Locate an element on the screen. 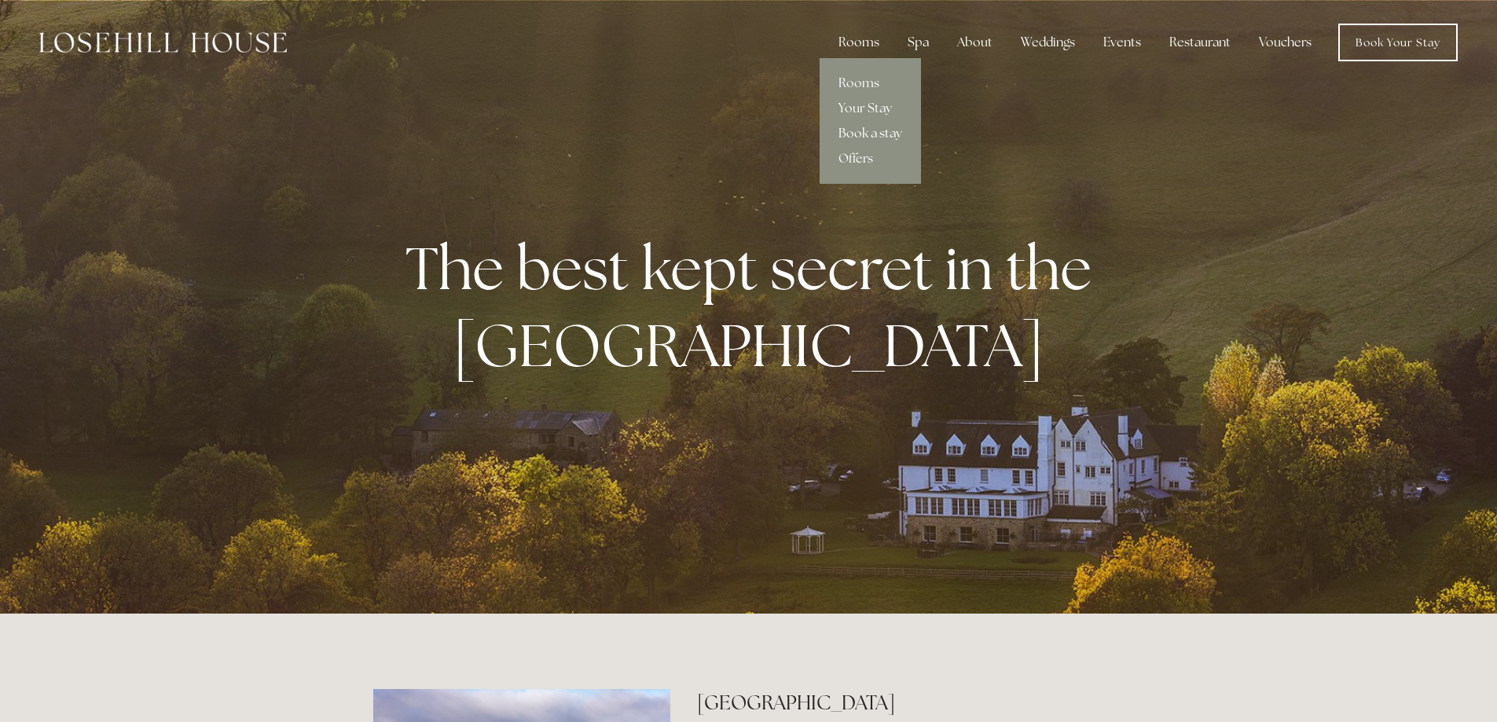  div: Spa is located at coordinates (918, 42).